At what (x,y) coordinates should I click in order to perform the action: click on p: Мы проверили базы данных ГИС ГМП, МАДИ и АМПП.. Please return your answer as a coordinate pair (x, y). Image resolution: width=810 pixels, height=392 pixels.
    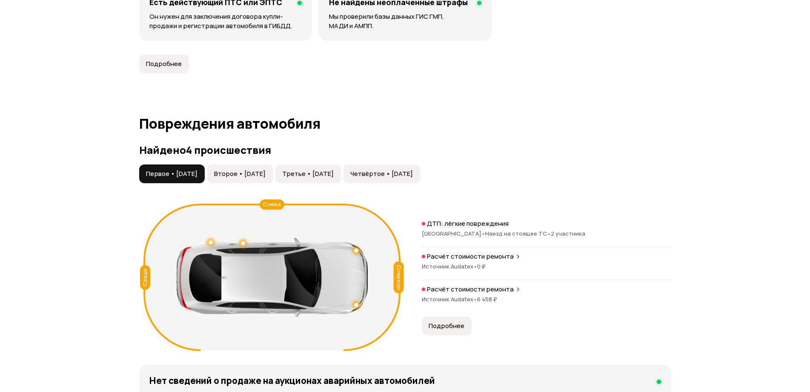
    Looking at the image, I should click on (405, 21).